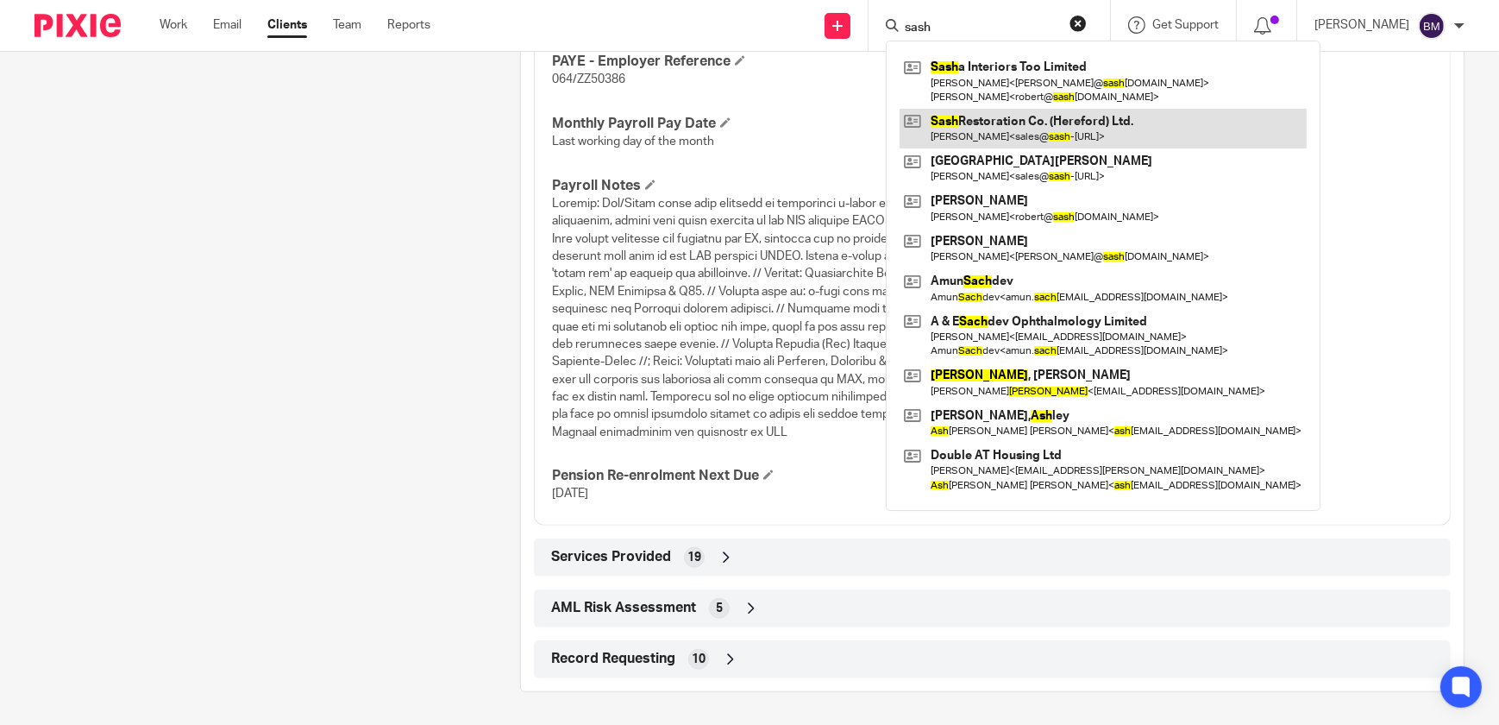  What do you see at coordinates (611, 556) in the screenshot?
I see `span: Services Provided` at bounding box center [611, 556].